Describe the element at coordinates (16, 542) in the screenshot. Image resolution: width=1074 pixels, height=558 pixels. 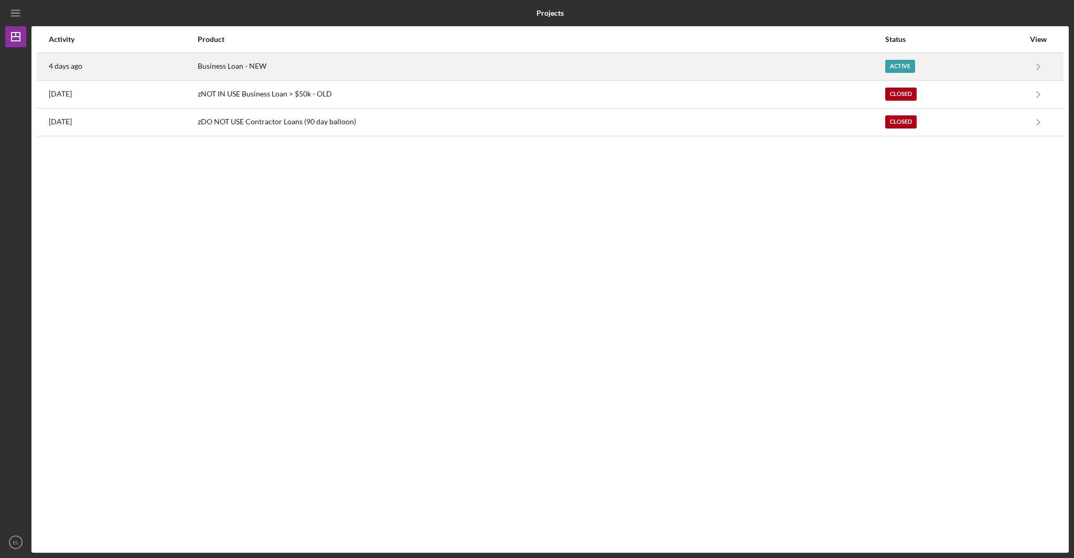
I see `button: EL` at that location.